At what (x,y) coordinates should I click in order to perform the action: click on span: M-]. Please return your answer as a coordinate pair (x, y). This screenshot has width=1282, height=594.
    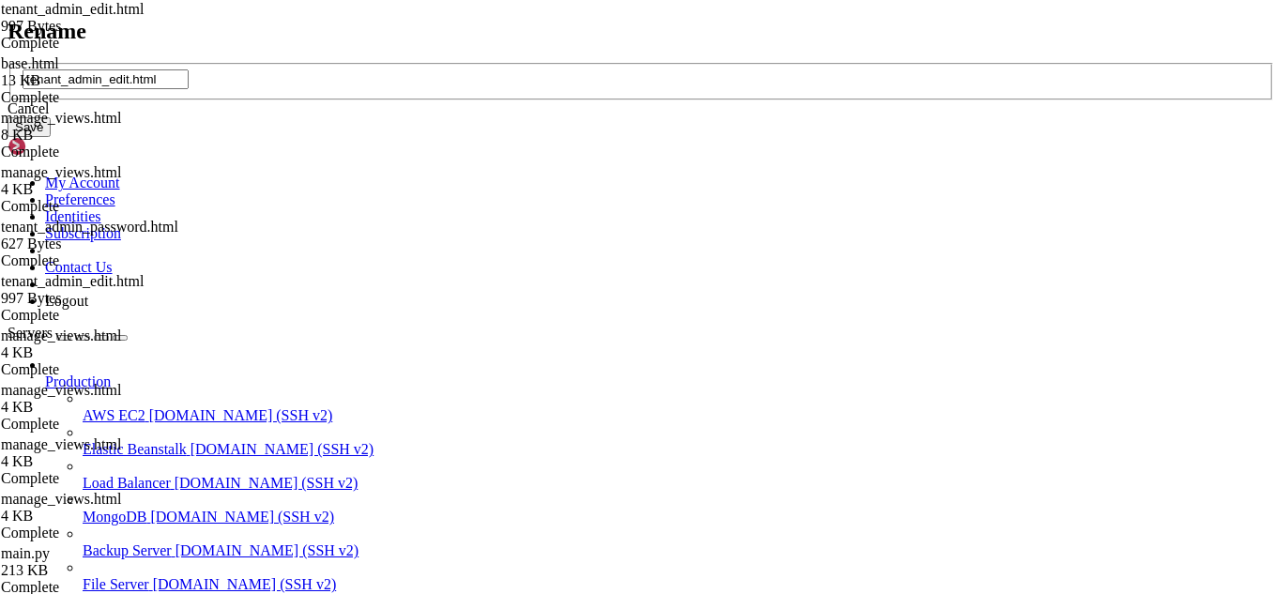
    Looking at the image, I should click on (470, 452).